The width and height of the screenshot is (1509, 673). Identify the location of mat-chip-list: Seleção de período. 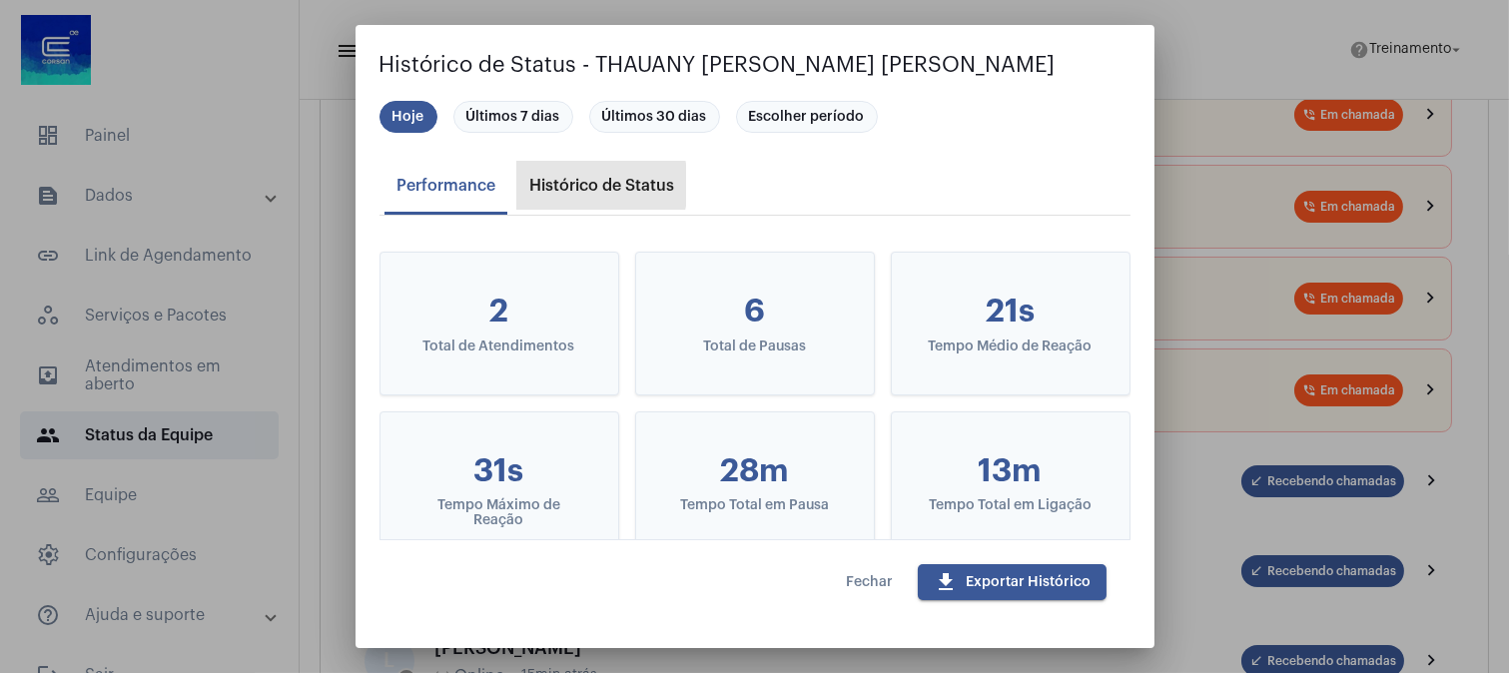
(755, 117).